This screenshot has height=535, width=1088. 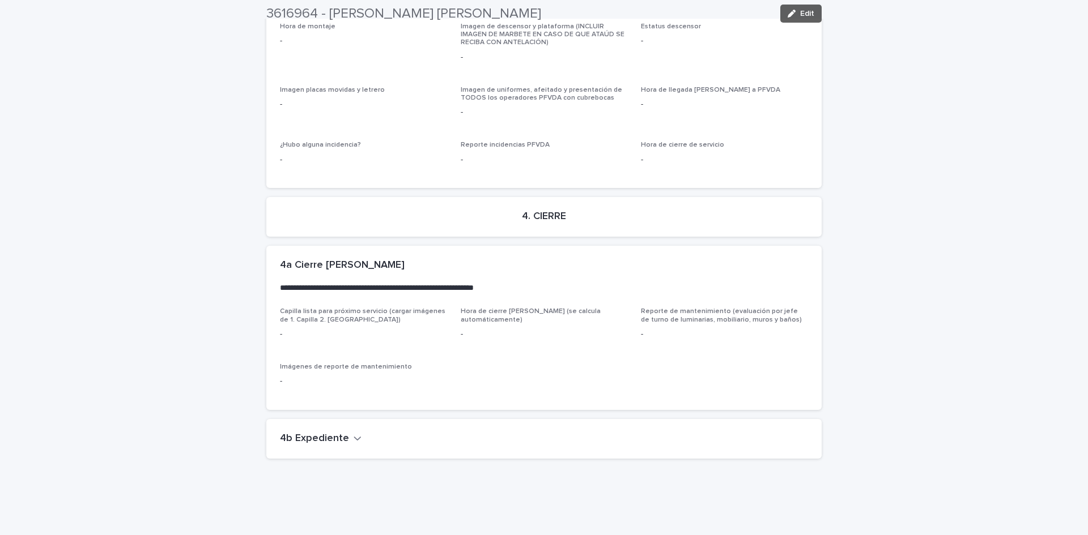 I want to click on span: Reporte de mantenimiento (evaluación por jefe de turno de luminarias, mobiliario, muros y baños), so click(x=721, y=316).